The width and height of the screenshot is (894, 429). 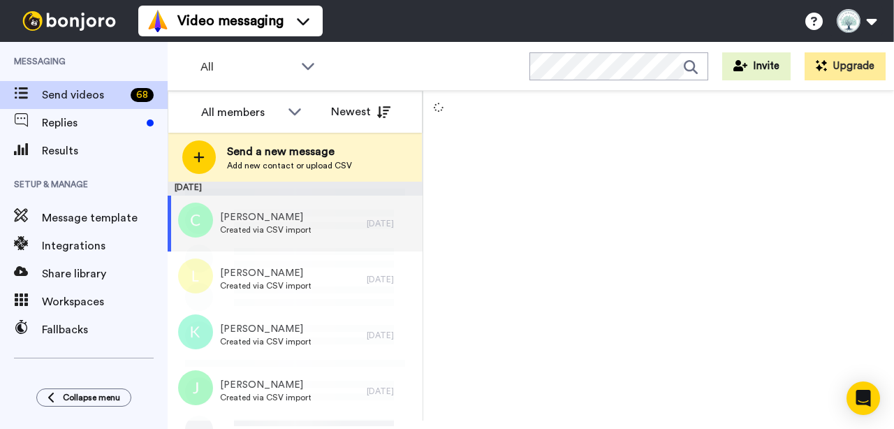 I want to click on button: Newest, so click(x=360, y=112).